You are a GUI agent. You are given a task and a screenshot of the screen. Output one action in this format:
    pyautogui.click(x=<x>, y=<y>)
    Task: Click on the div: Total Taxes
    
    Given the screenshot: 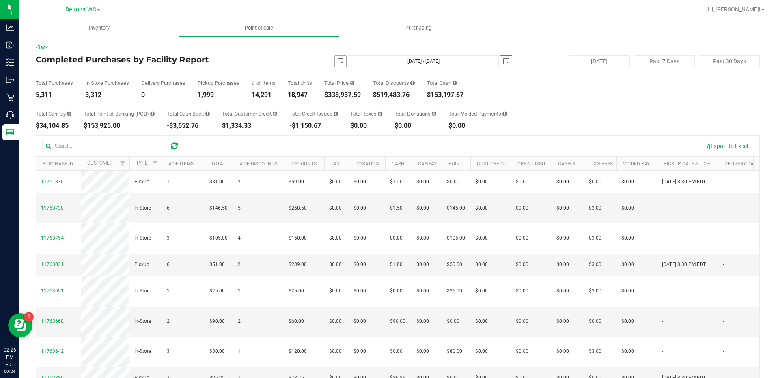 What is the action you would take?
    pyautogui.click(x=366, y=114)
    